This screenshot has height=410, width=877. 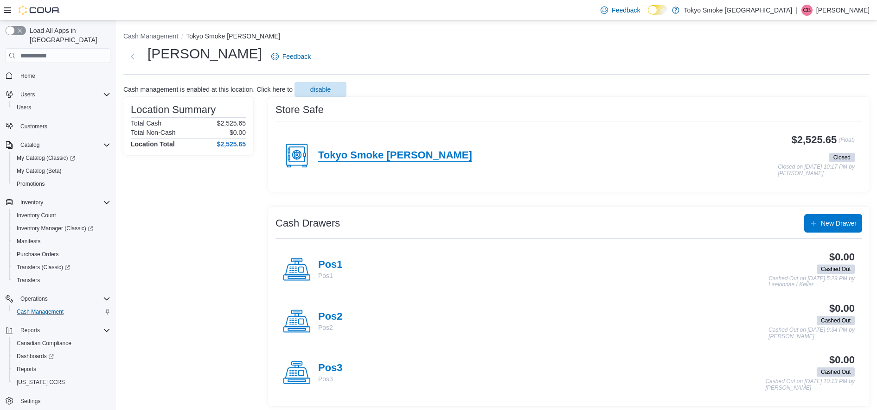 What do you see at coordinates (26, 370) in the screenshot?
I see `a: Reports` at bounding box center [26, 370].